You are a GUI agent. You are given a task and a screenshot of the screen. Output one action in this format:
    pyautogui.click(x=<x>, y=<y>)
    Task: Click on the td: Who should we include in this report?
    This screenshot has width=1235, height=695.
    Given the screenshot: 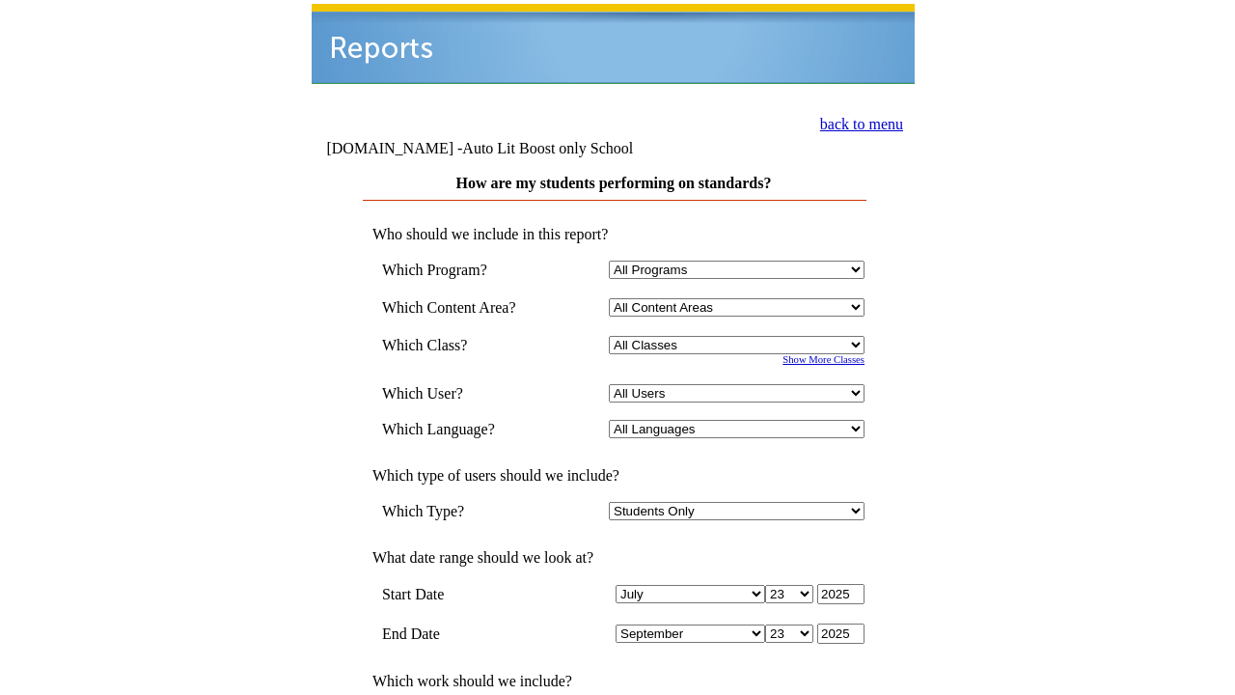 What is the action you would take?
    pyautogui.click(x=614, y=234)
    